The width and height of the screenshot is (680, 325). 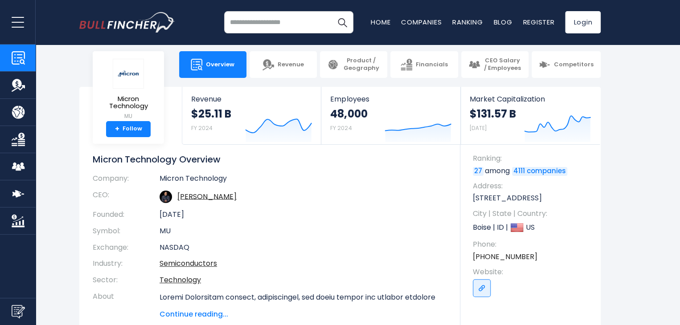 I want to click on p: among, so click(x=532, y=171).